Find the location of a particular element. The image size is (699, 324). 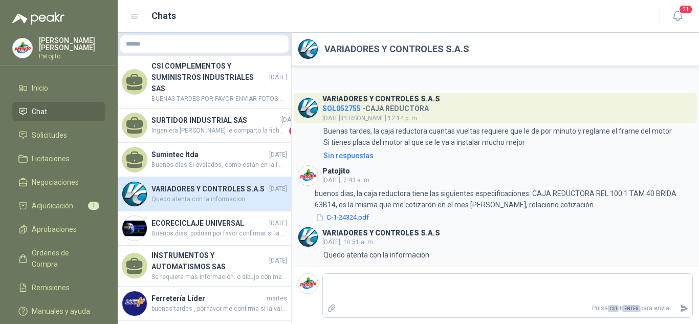

a: Adjudicación1 is located at coordinates (59, 206).